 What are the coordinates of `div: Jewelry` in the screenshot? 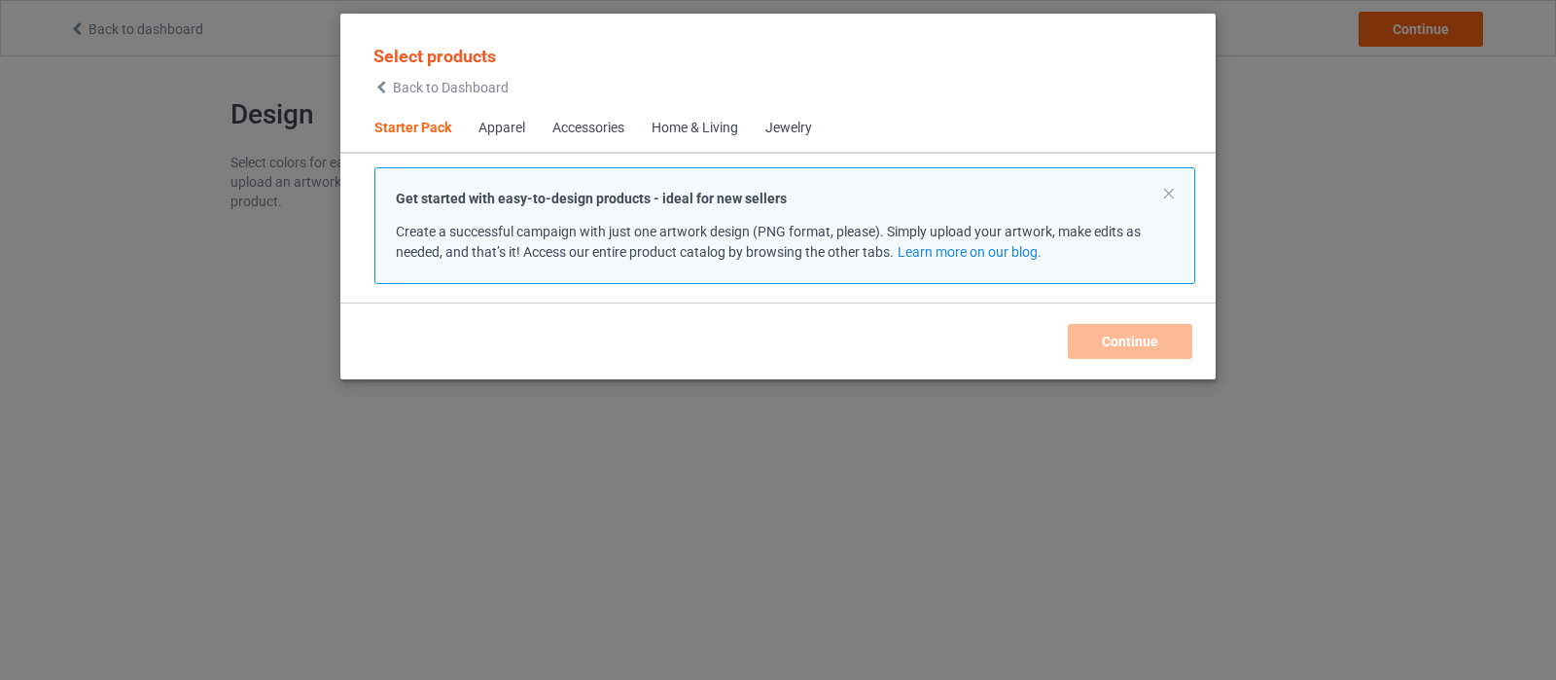 It's located at (789, 128).